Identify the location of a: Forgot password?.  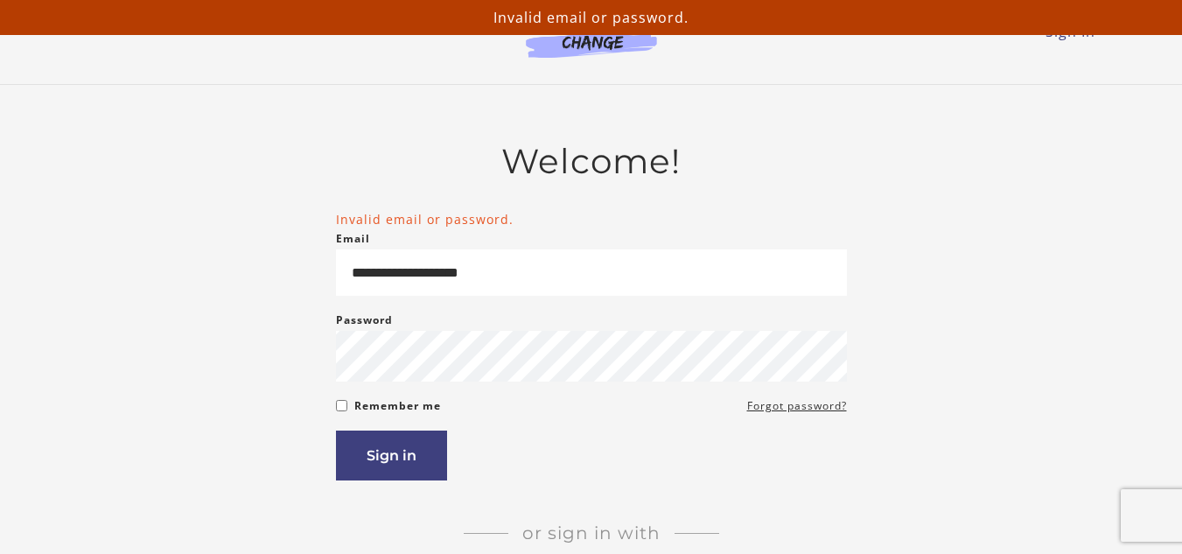
(797, 406).